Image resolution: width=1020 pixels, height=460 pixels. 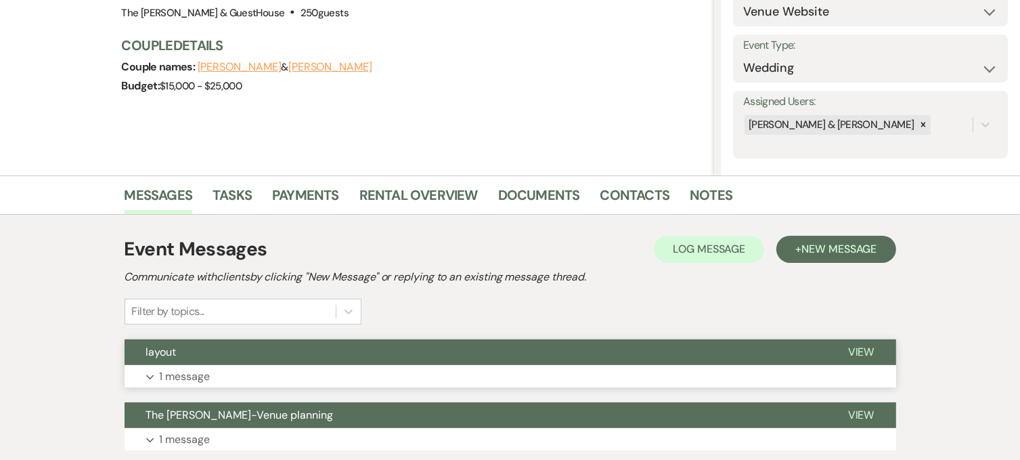 What do you see at coordinates (635, 199) in the screenshot?
I see `a: Contacts` at bounding box center [635, 199].